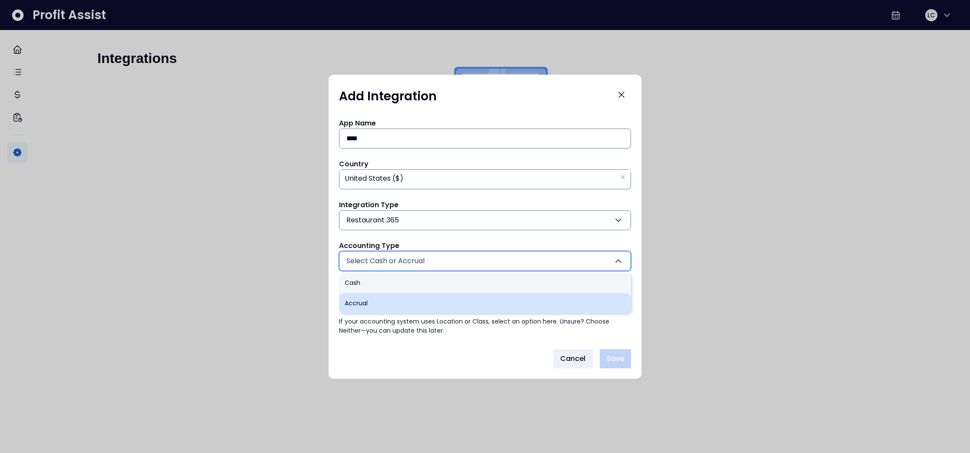  I want to click on span: Save, so click(615, 359).